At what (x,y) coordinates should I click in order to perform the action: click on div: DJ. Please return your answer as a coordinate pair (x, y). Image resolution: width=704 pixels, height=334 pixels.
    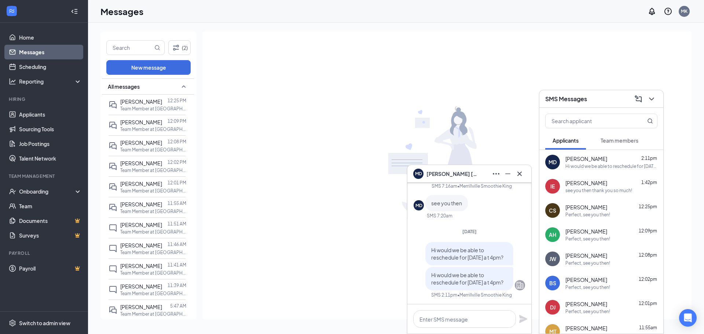
    Looking at the image, I should click on (552, 307).